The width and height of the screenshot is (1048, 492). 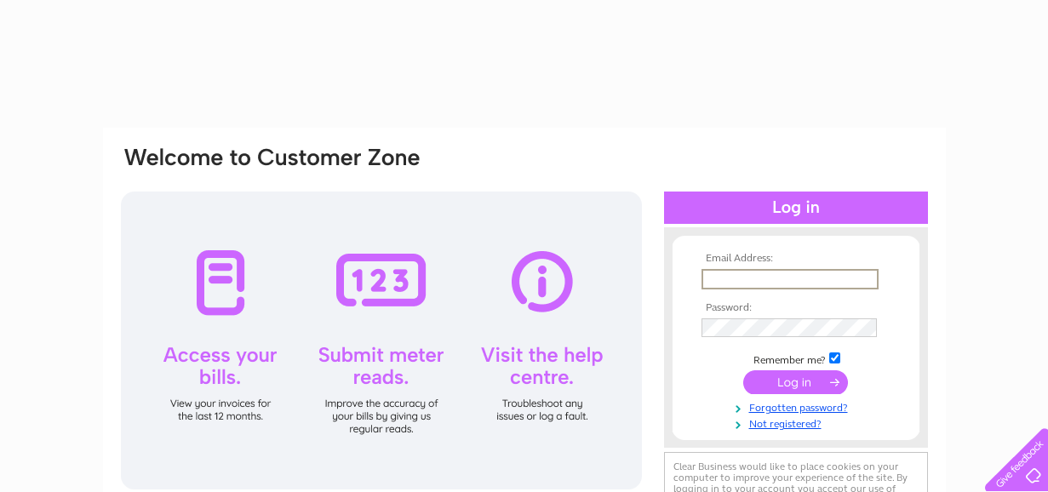 What do you see at coordinates (796, 259) in the screenshot?
I see `th: Email Address:` at bounding box center [796, 259].